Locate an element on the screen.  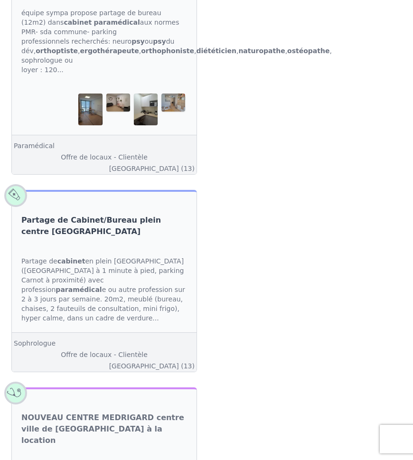
strong: thérapeute is located at coordinates (118, 51).